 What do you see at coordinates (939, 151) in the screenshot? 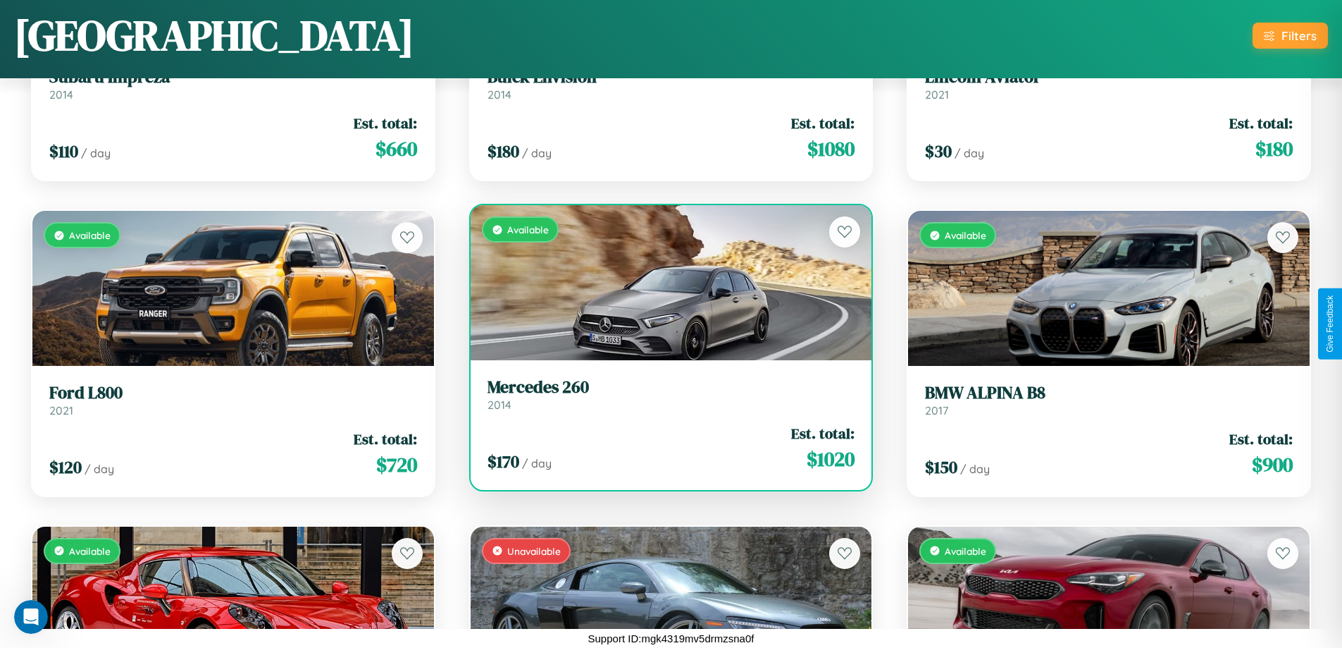
I see `span: $ 30` at bounding box center [939, 151].